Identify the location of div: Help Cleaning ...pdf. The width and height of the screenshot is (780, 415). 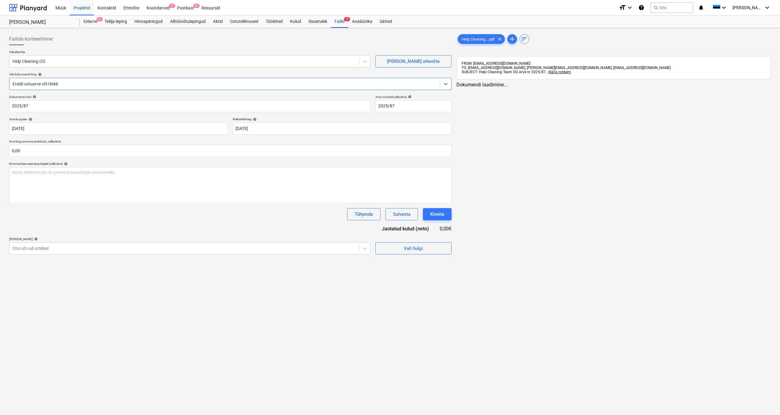
(481, 39).